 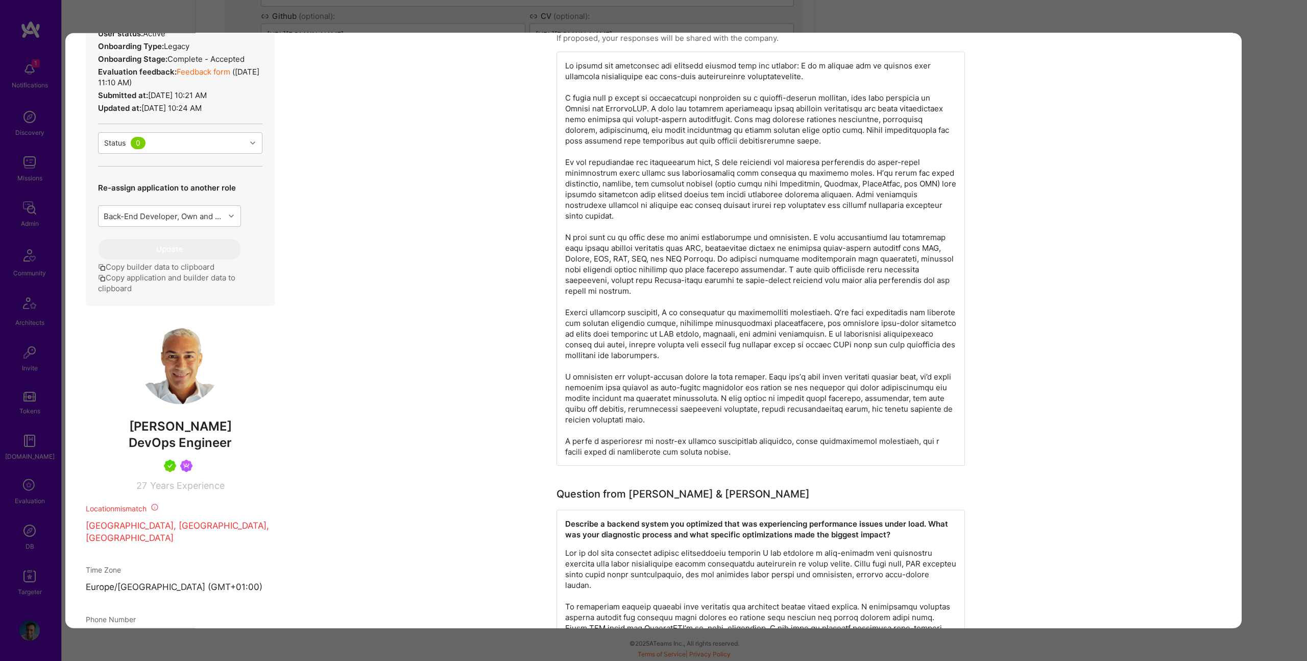 I want to click on button: Update, so click(x=170, y=249).